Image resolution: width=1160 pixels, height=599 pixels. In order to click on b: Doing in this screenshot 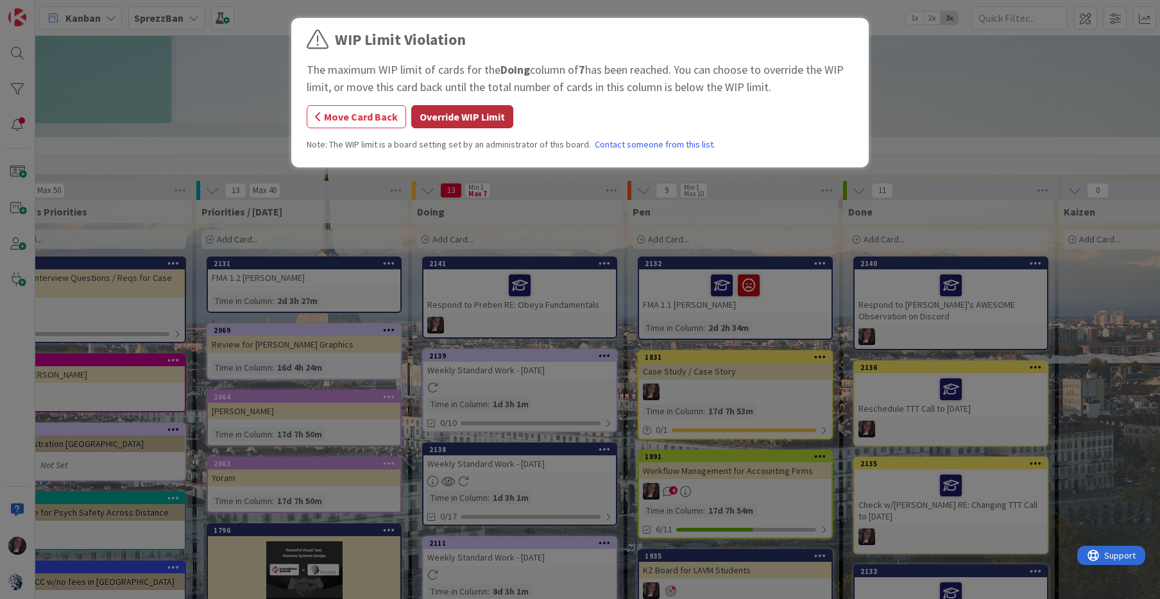, I will do `click(515, 69)`.